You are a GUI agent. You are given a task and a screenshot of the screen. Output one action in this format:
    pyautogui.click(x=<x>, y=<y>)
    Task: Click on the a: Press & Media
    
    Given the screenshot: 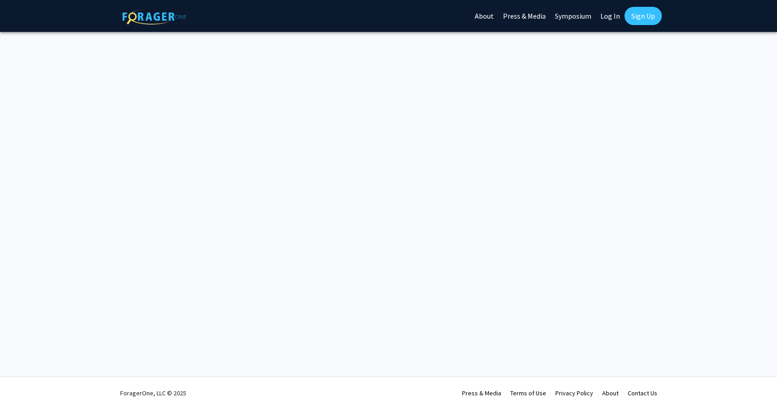 What is the action you would take?
    pyautogui.click(x=481, y=393)
    